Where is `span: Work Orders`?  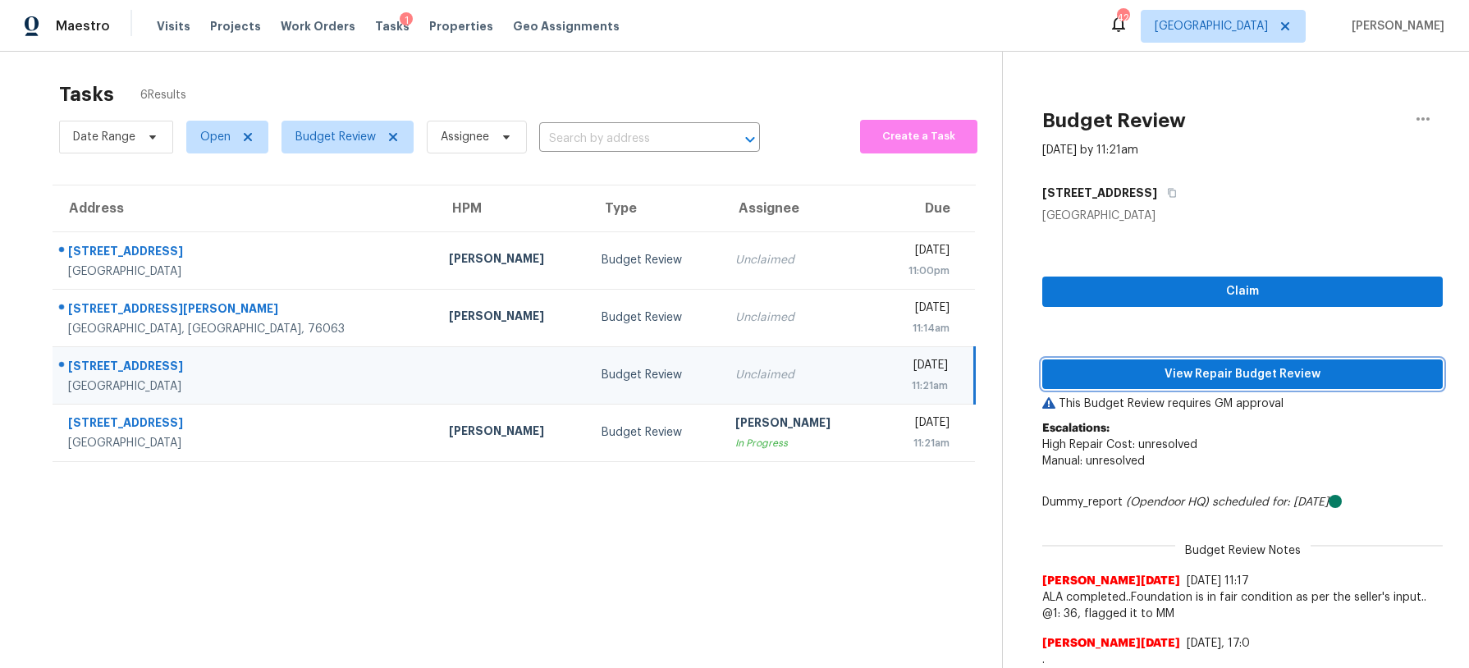 span: Work Orders is located at coordinates (318, 26).